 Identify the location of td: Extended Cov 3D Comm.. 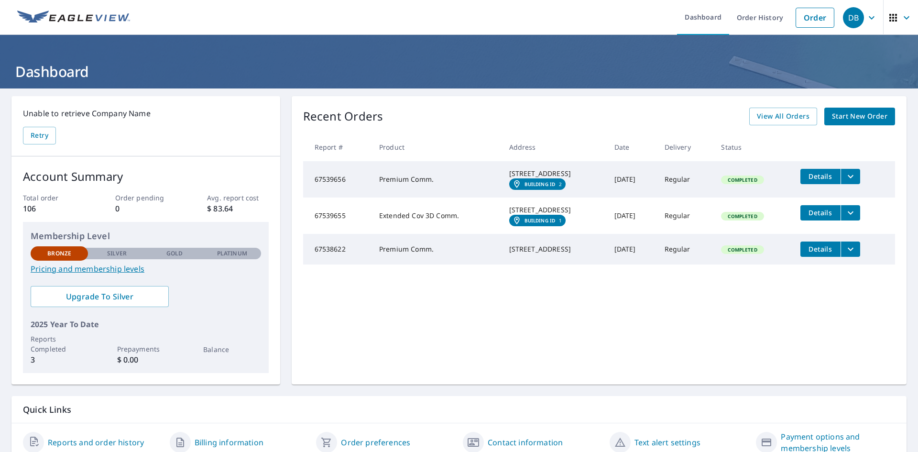
(437, 216).